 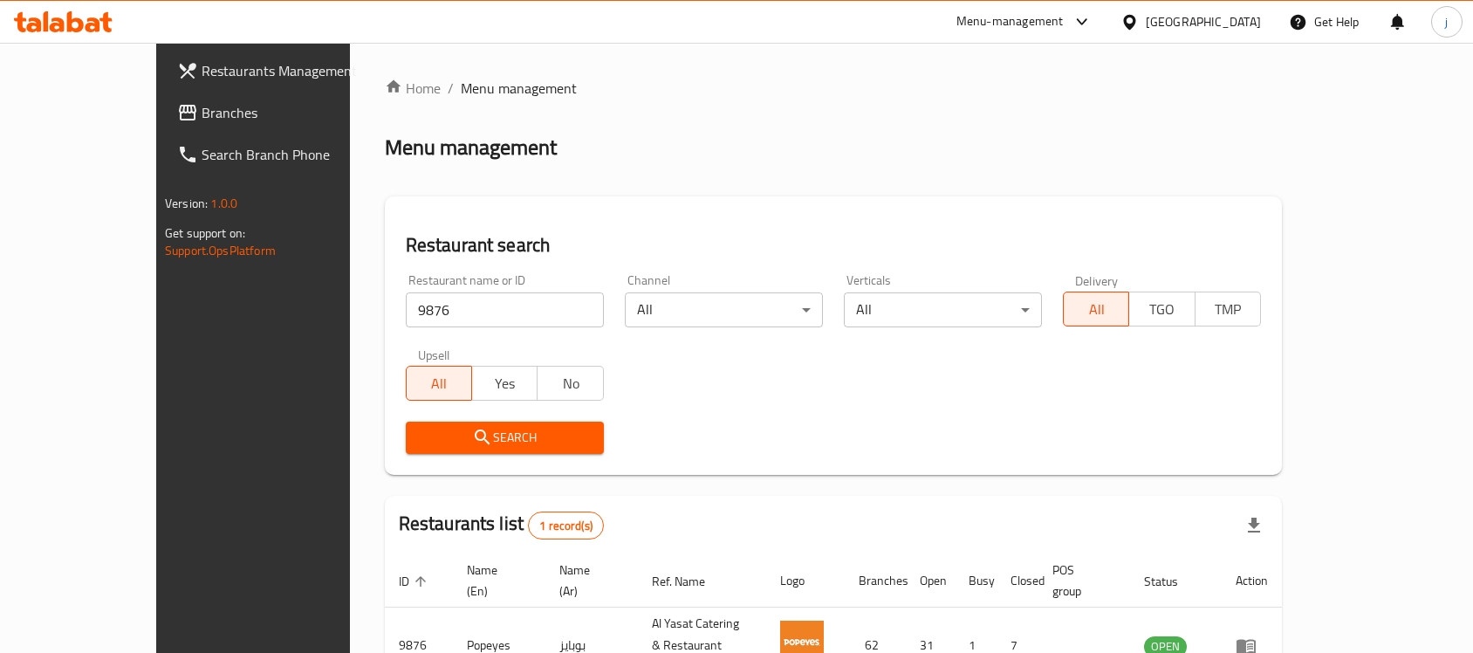 What do you see at coordinates (205, 233) in the screenshot?
I see `span: Get support on:` at bounding box center [205, 233].